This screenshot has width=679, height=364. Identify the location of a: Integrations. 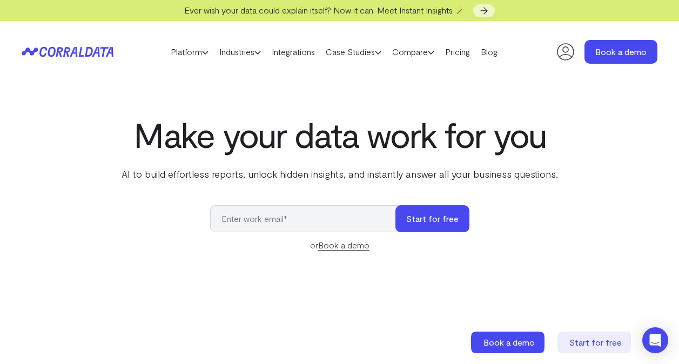
(294, 52).